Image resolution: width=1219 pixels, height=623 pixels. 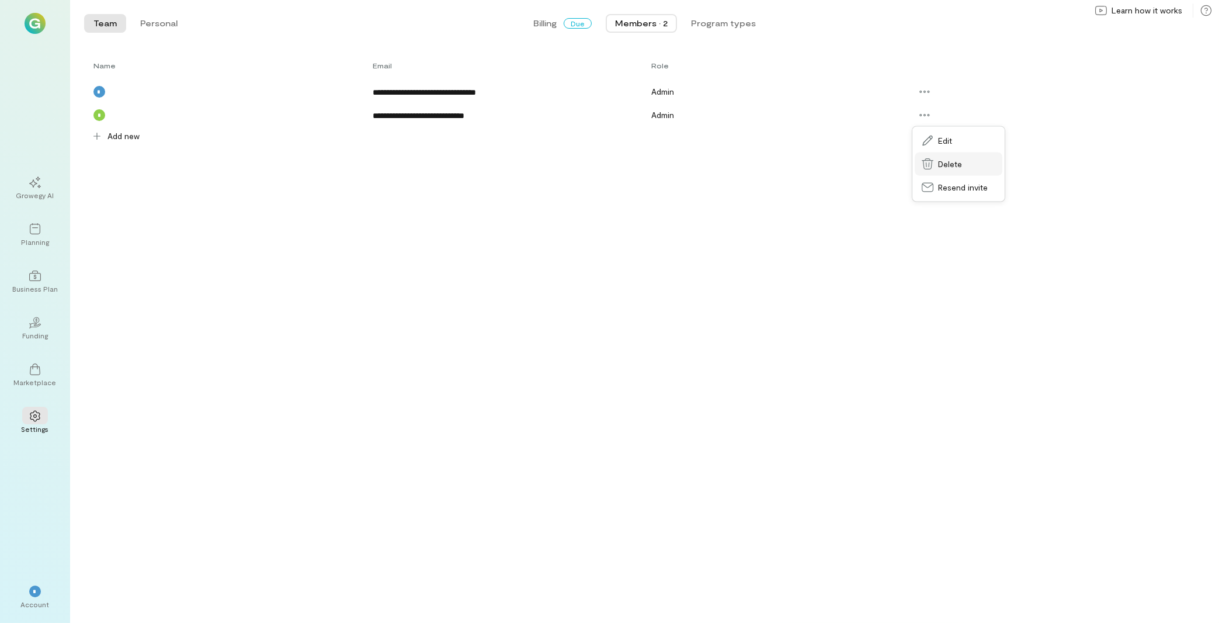 I want to click on button: Program types, so click(x=723, y=23).